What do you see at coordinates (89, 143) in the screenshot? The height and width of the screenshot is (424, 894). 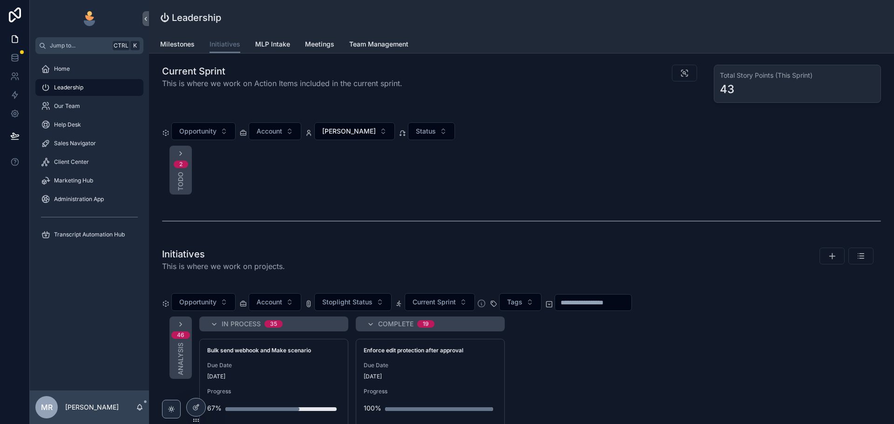 I see `a: Sales Navigator` at bounding box center [89, 143].